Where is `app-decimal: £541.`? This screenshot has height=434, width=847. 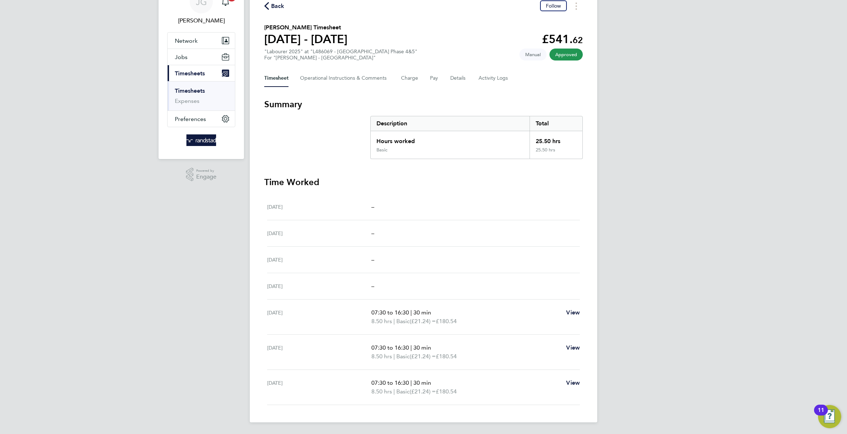 app-decimal: £541. is located at coordinates (562, 39).